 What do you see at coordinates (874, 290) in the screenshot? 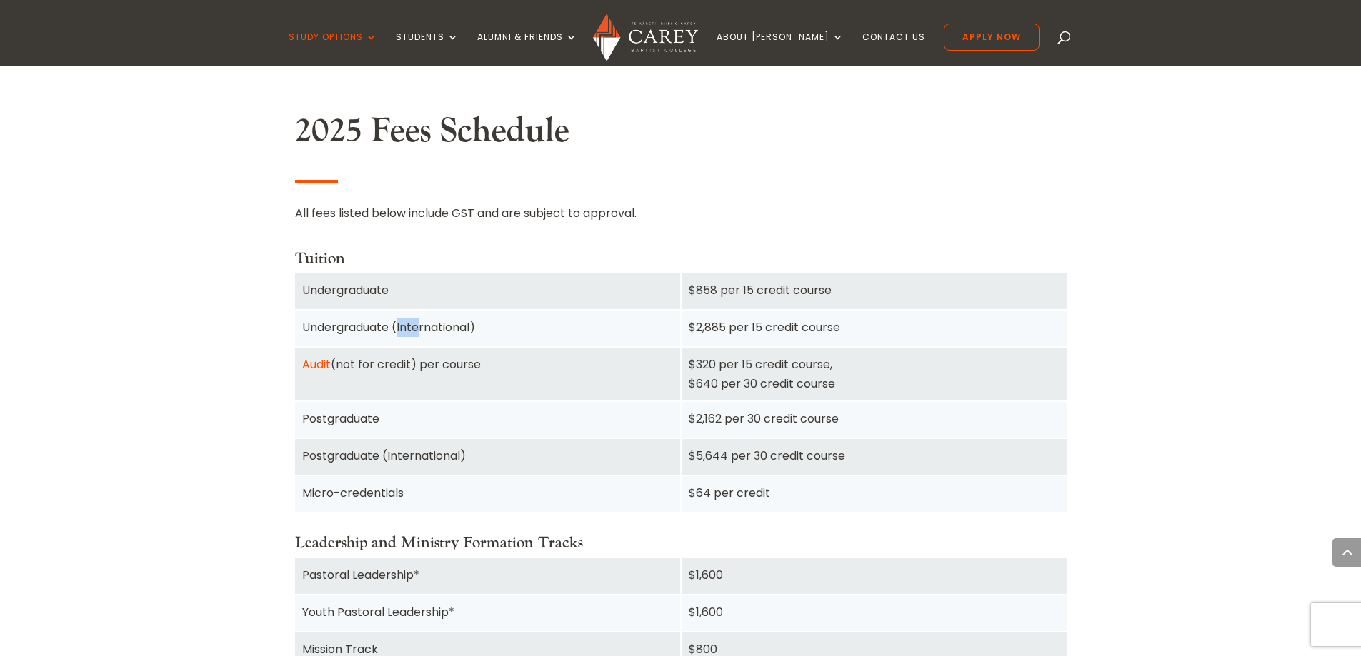
I see `div: $858 per 15 credit course` at bounding box center [874, 290].